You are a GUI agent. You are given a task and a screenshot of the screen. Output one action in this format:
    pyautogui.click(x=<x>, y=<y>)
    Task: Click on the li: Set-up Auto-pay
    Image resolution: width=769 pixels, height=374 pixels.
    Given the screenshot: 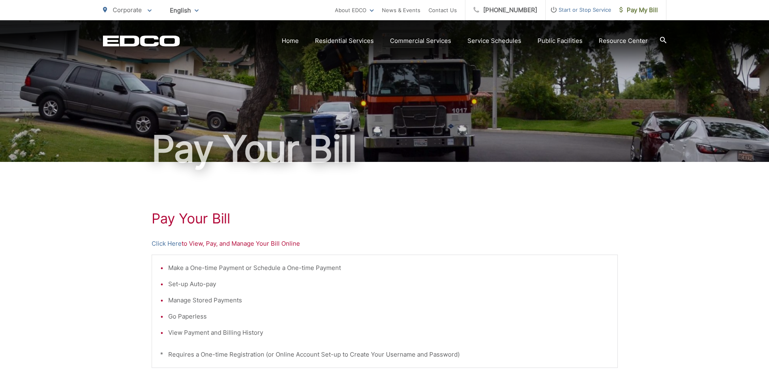 What is the action you would take?
    pyautogui.click(x=389, y=284)
    